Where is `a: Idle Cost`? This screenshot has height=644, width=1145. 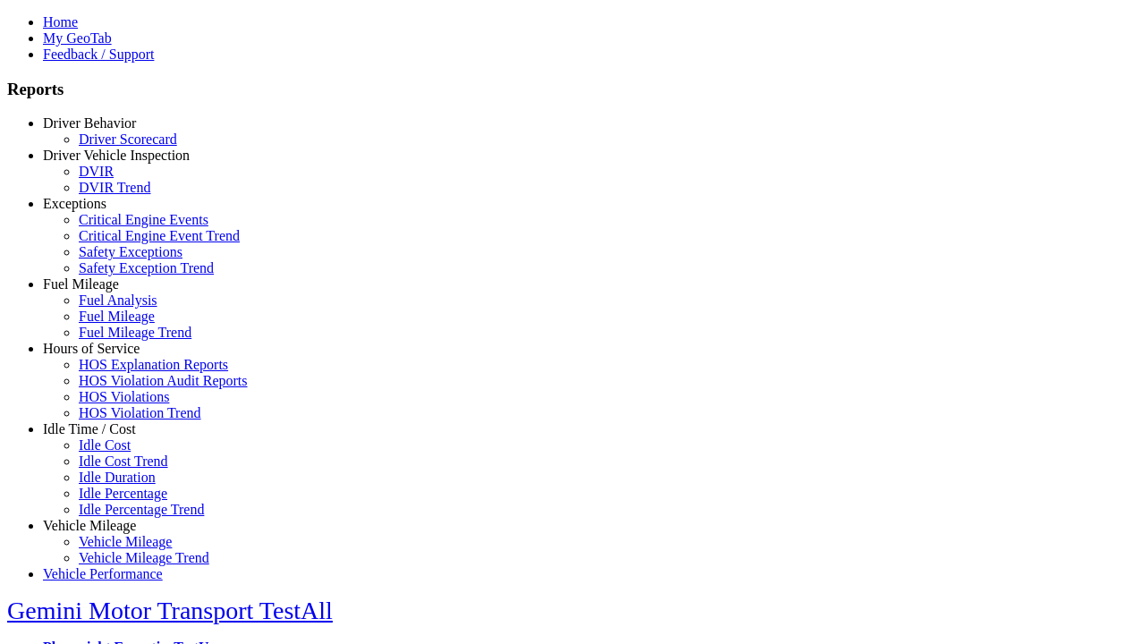 a: Idle Cost is located at coordinates (105, 445).